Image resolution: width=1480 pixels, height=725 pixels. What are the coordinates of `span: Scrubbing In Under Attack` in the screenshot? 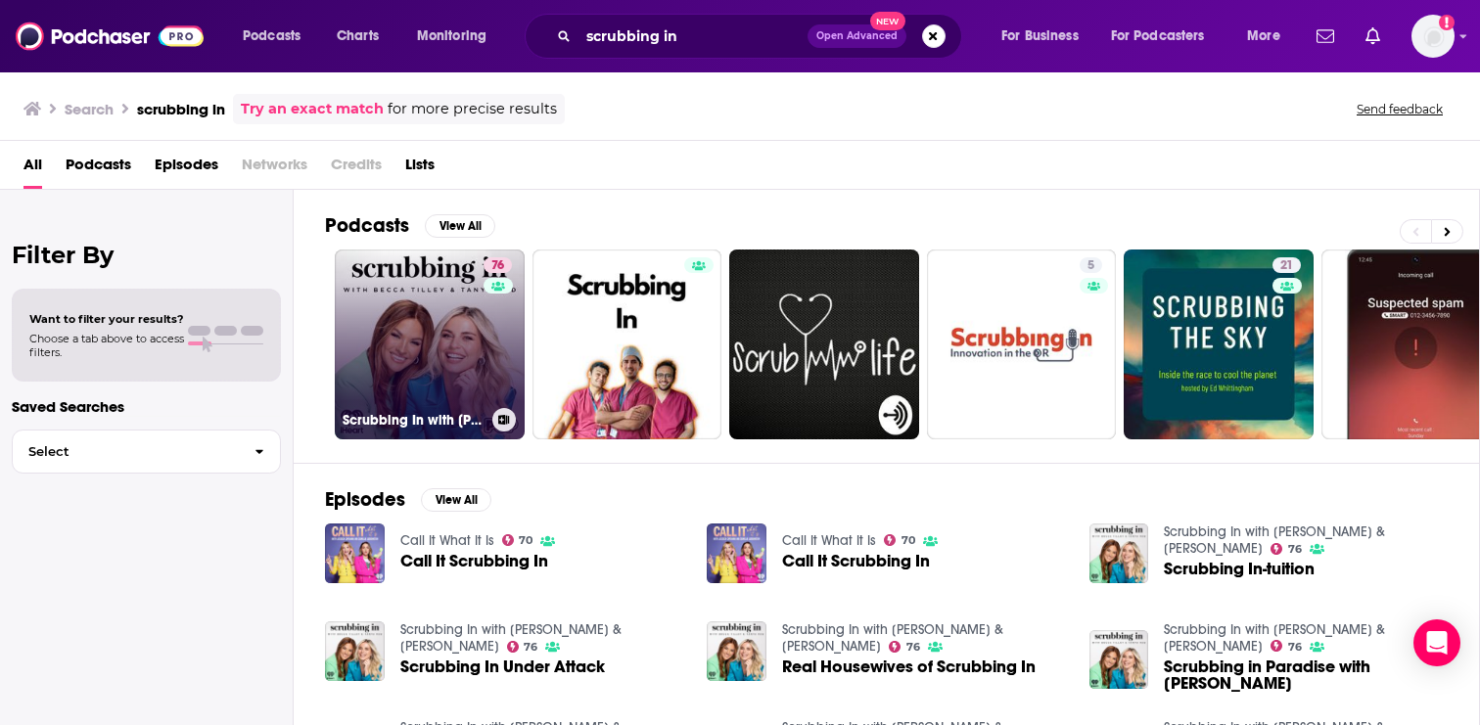 It's located at (502, 667).